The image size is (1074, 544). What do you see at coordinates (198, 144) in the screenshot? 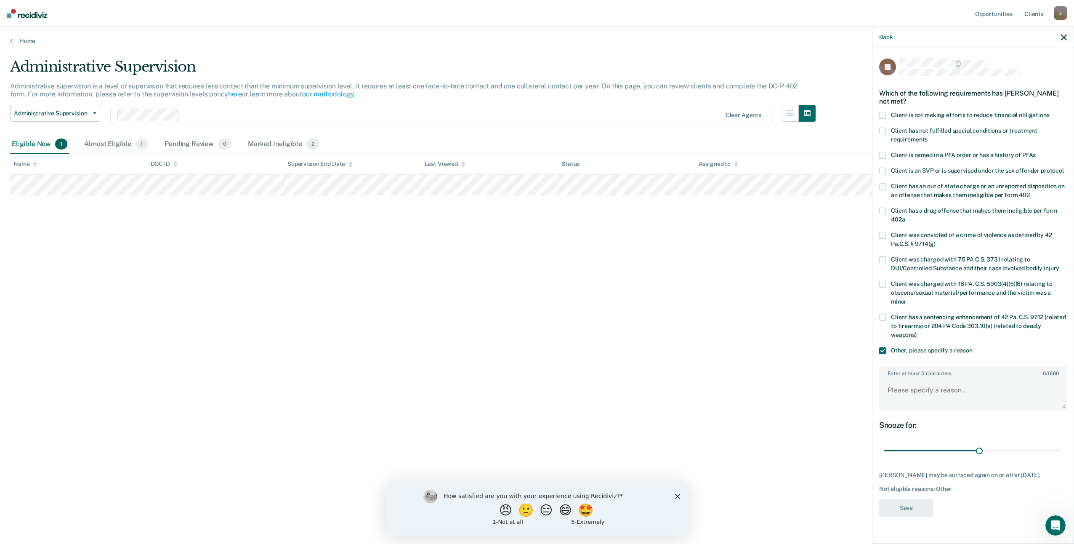
I see `div: Pending Review` at bounding box center [198, 144].